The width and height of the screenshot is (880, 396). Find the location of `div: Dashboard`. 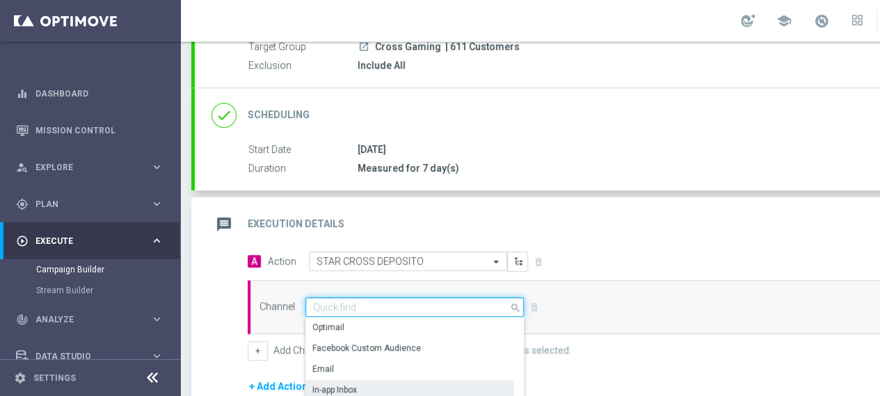

div: Dashboard is located at coordinates (90, 93).